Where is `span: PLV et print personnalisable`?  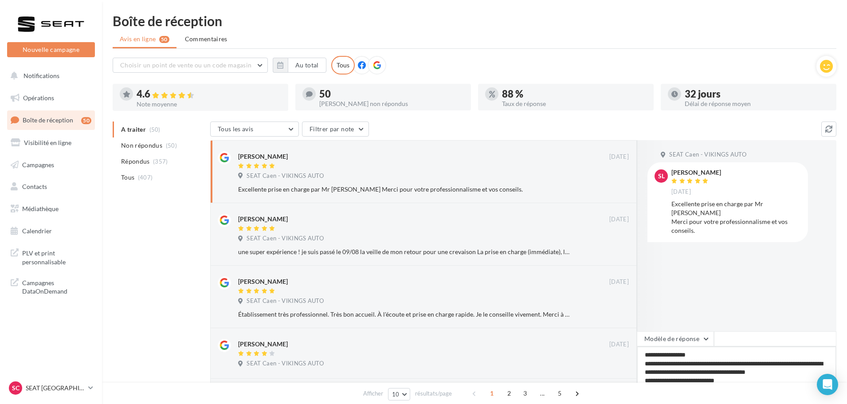
span: PLV et print personnalisable is located at coordinates (57, 256).